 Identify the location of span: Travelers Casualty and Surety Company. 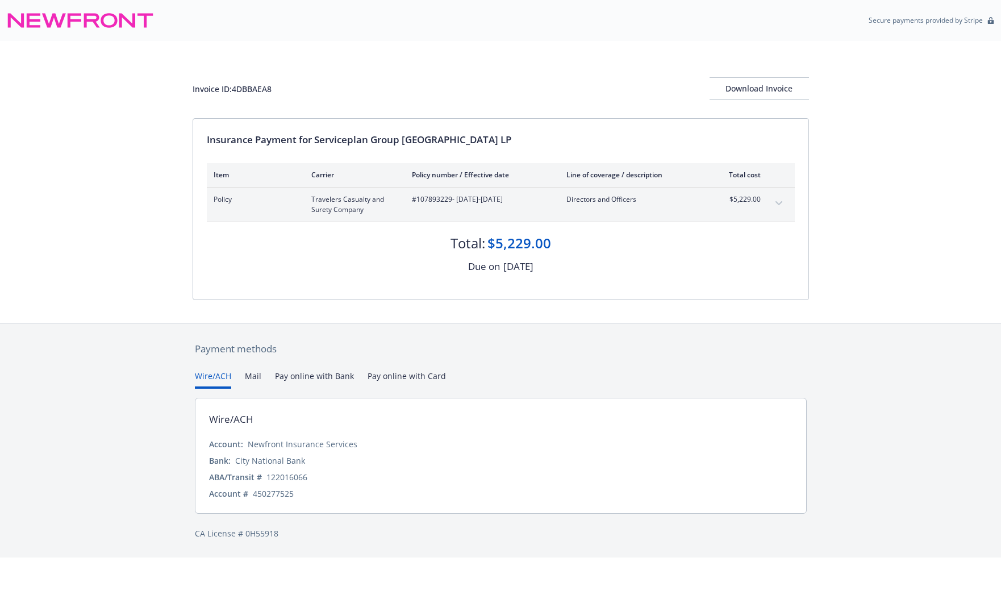
(352, 205).